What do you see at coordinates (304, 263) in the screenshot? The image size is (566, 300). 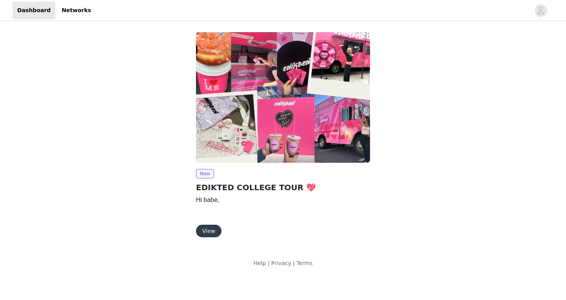 I see `a: Terms` at bounding box center [304, 263].